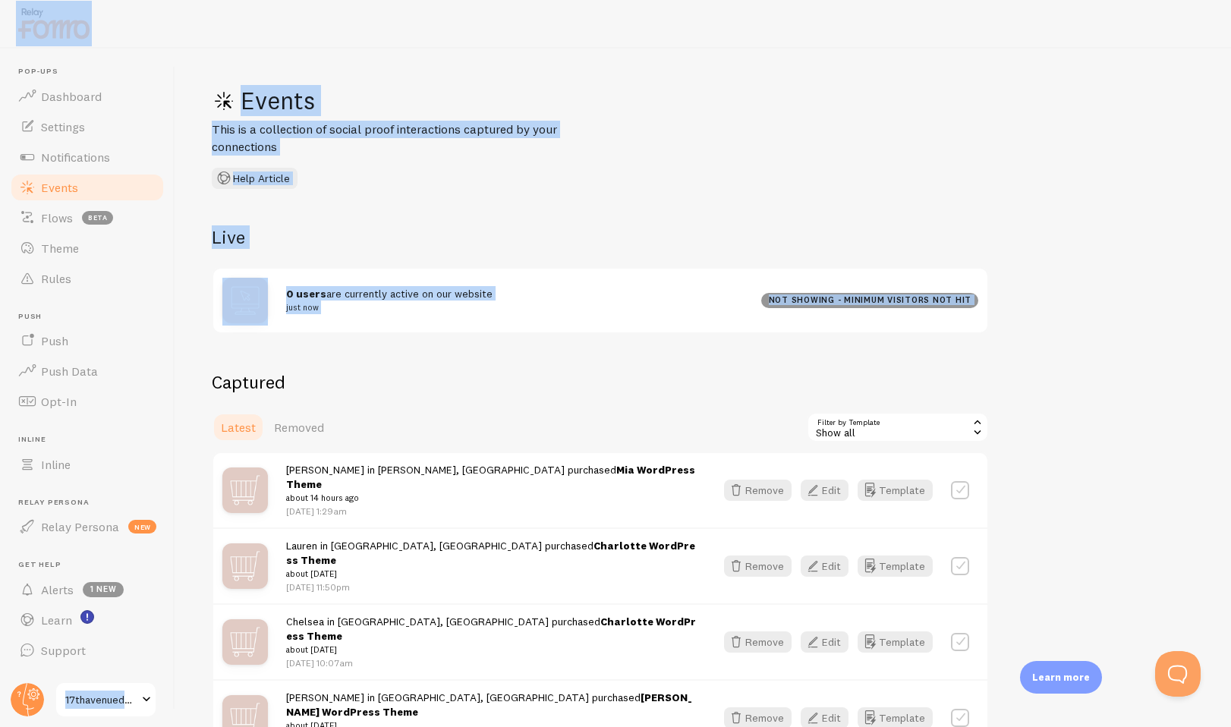  Describe the element at coordinates (87, 401) in the screenshot. I see `a: Opt-In` at that location.